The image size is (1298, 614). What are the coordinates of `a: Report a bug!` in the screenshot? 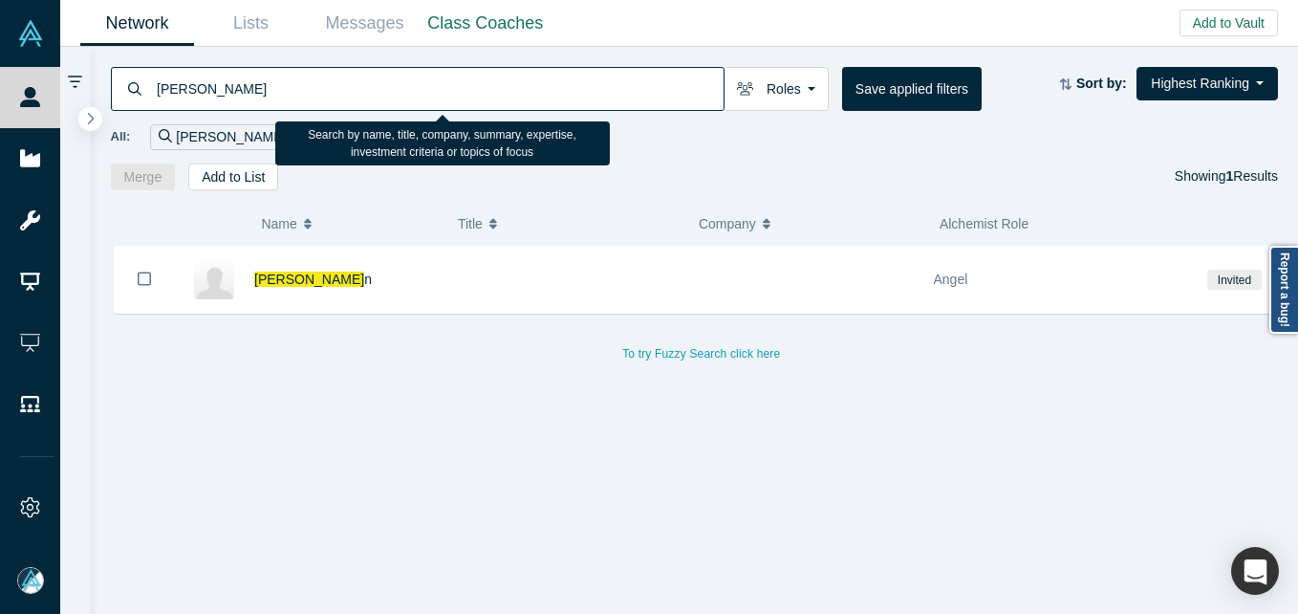 It's located at (1284, 290).